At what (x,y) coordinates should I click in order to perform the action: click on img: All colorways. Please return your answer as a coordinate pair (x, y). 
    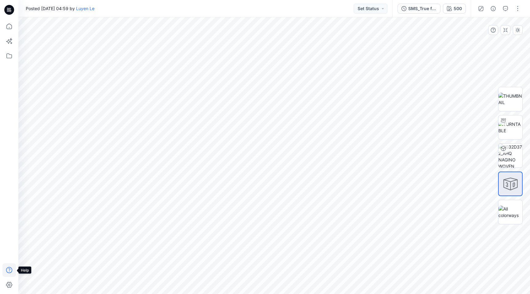
    Looking at the image, I should click on (510, 212).